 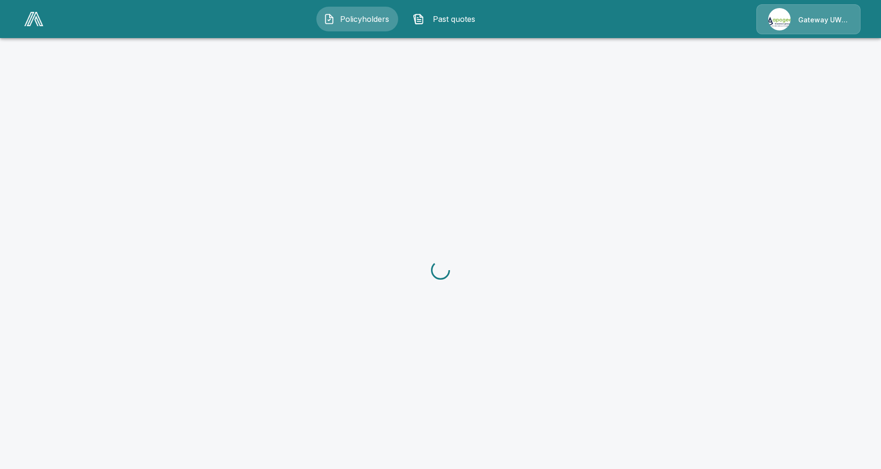 I want to click on img: Past quotes Icon, so click(x=418, y=19).